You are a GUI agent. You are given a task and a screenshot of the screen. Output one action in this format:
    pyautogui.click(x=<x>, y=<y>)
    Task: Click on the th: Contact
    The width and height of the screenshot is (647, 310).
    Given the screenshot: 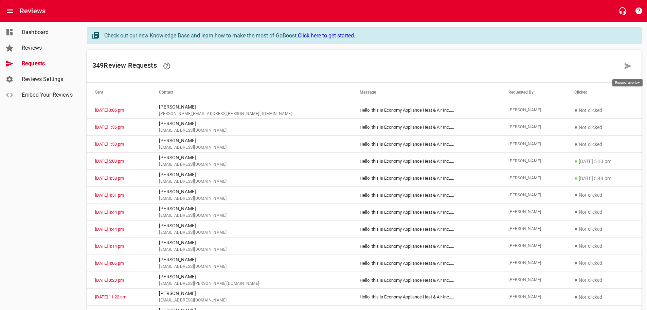 What is the action you would take?
    pyautogui.click(x=251, y=92)
    